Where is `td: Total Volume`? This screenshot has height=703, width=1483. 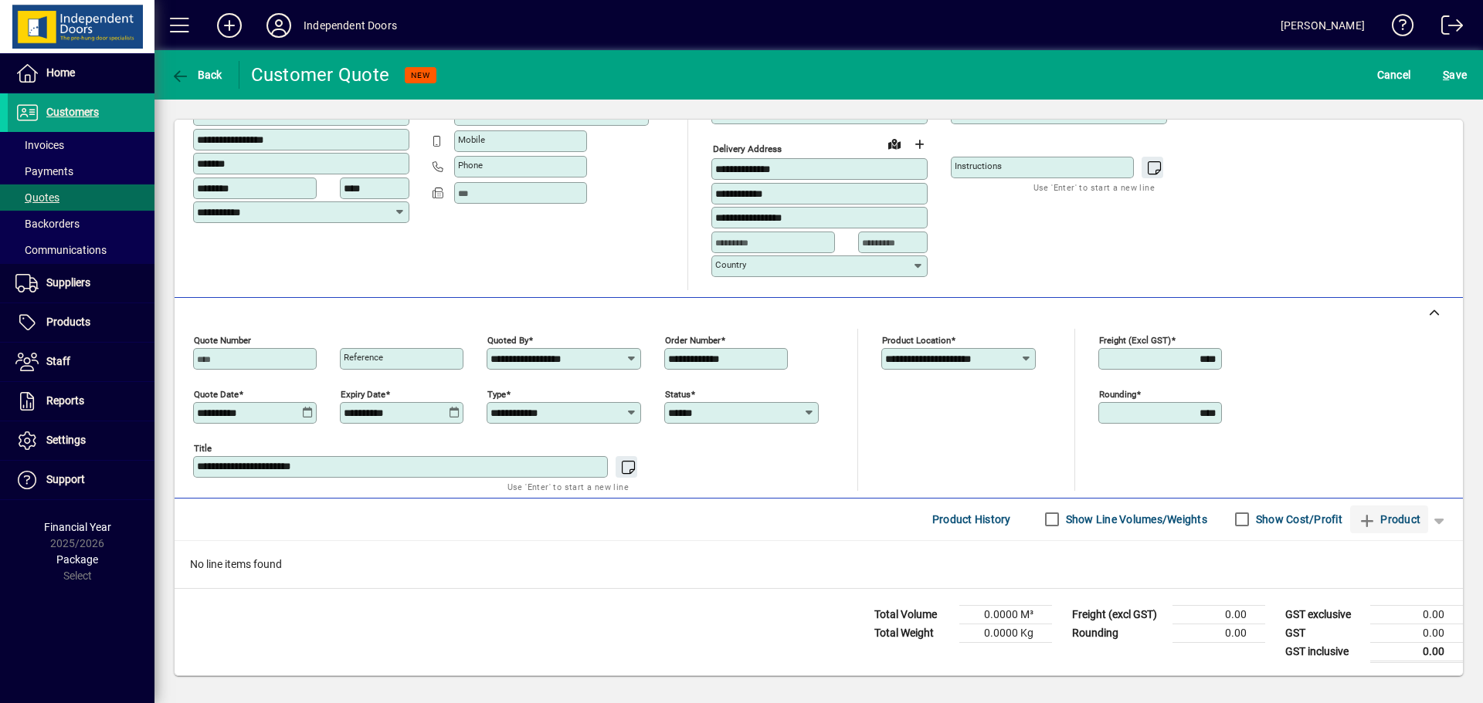 td: Total Volume is located at coordinates (913, 615).